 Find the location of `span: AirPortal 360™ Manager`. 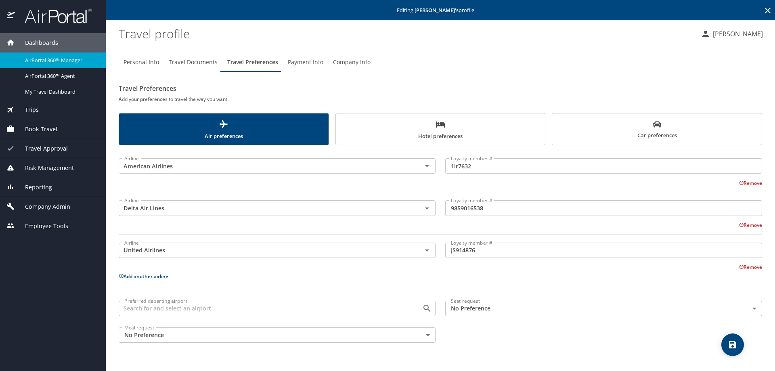

span: AirPortal 360™ Manager is located at coordinates (61, 60).